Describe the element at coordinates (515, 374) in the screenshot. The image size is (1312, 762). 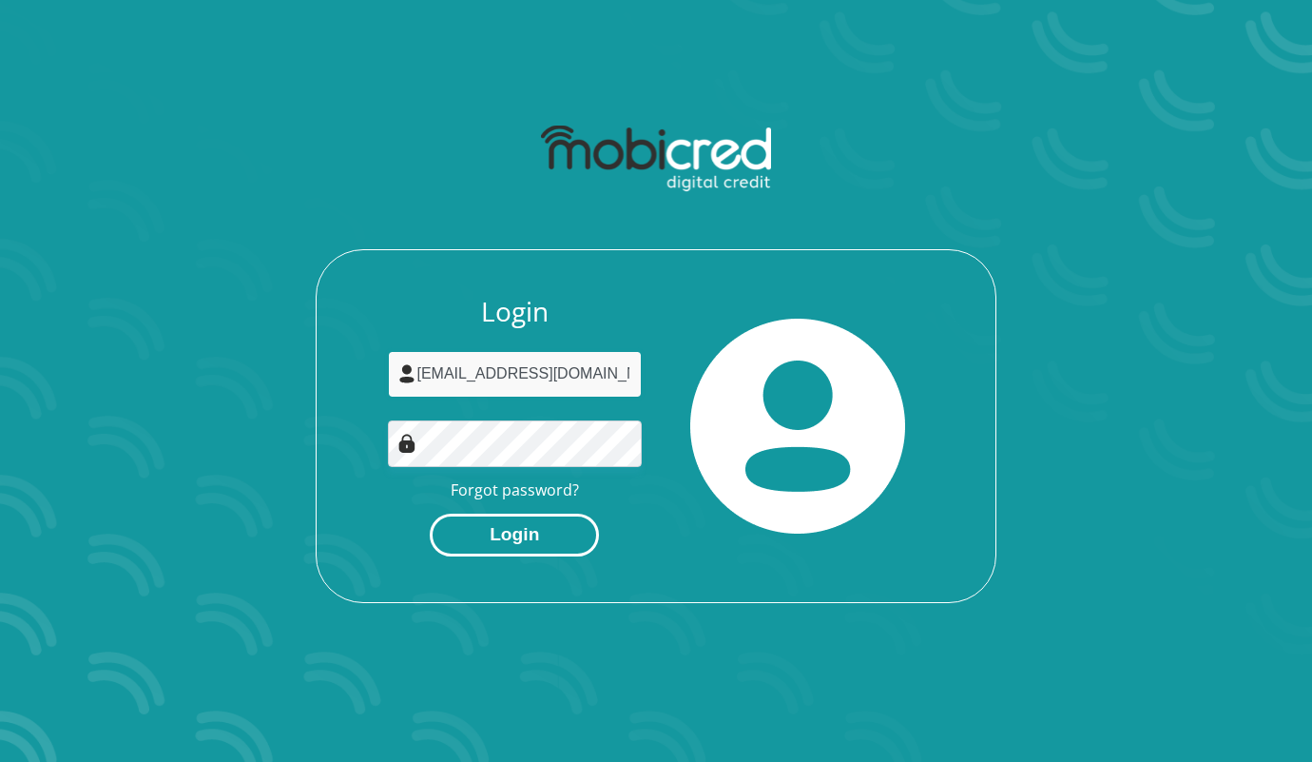
I see `input: Username` at that location.